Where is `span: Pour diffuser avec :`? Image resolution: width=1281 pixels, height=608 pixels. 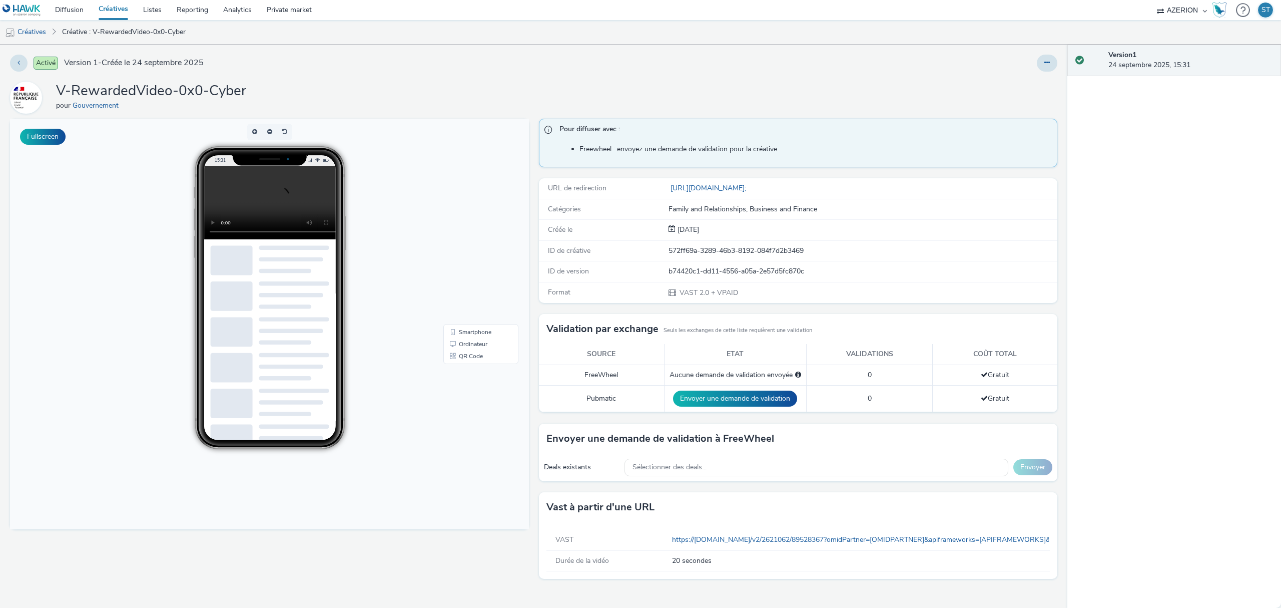 span: Pour diffuser avec : is located at coordinates (803, 131).